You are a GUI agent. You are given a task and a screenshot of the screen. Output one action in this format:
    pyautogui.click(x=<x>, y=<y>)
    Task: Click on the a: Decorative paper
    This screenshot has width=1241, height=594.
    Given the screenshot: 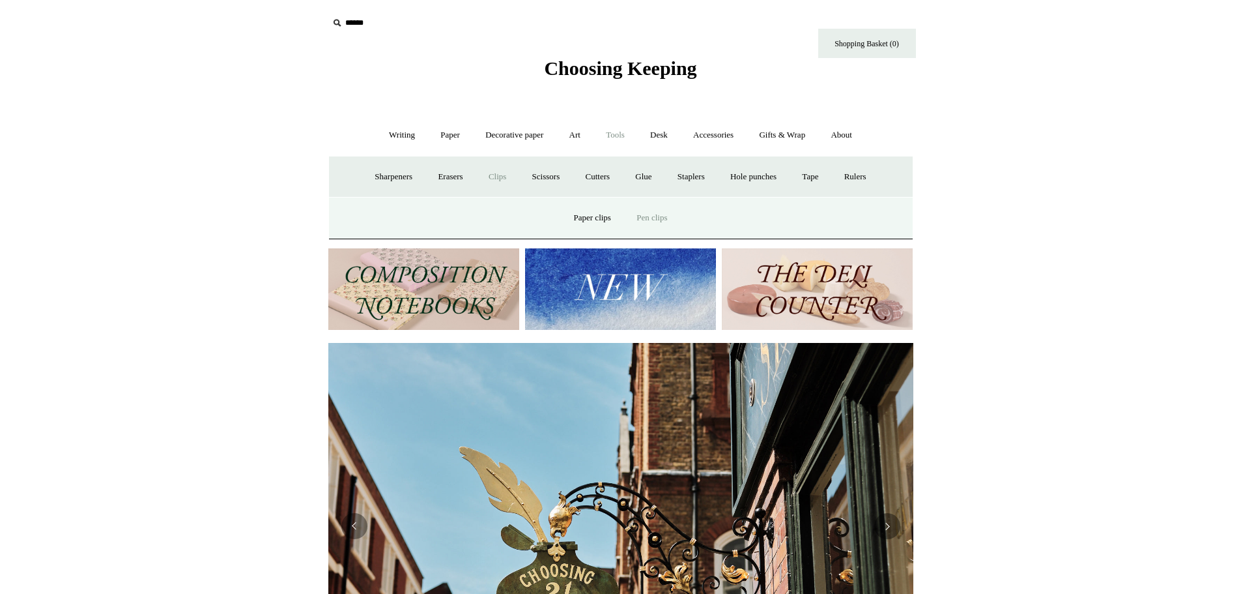 What is the action you would take?
    pyautogui.click(x=514, y=135)
    